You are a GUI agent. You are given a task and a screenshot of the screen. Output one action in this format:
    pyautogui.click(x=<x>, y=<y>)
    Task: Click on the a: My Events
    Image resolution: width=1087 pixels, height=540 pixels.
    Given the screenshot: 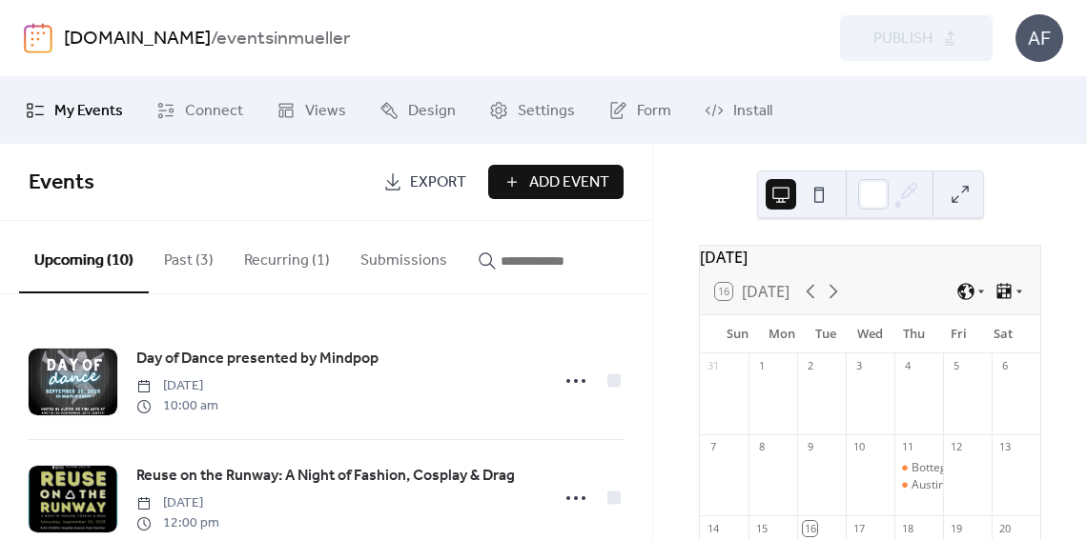 What is the action you would take?
    pyautogui.click(x=74, y=111)
    